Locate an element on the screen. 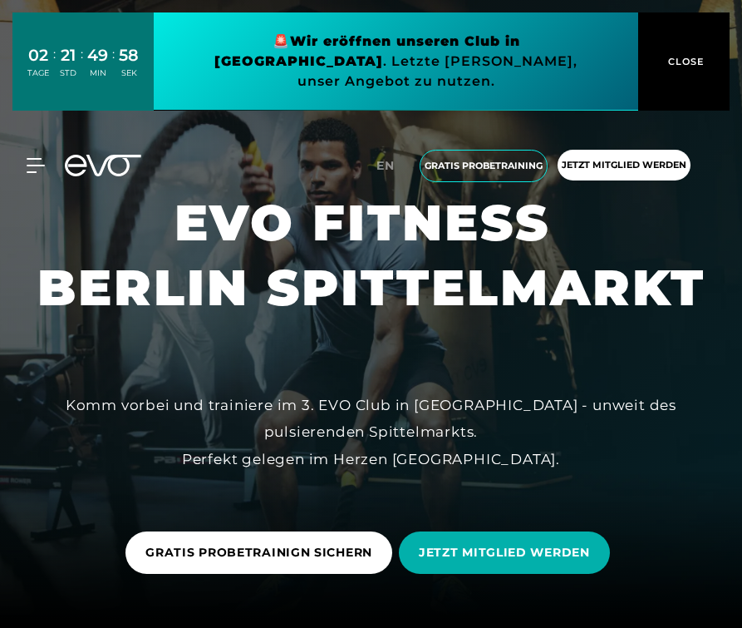  a: Gratis Probetraining is located at coordinates (484, 165).